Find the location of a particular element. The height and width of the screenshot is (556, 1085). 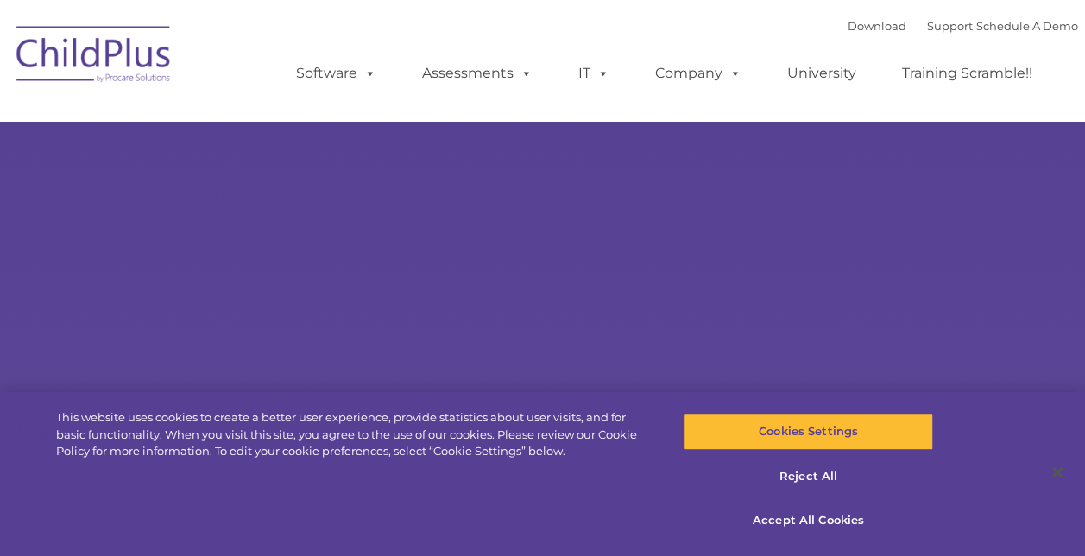

a: Training Scramble!! is located at coordinates (967, 73).